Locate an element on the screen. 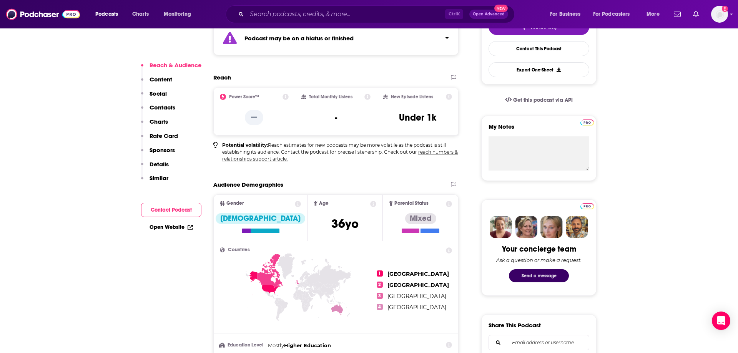  button: Export One-Sheet is located at coordinates (539, 70).